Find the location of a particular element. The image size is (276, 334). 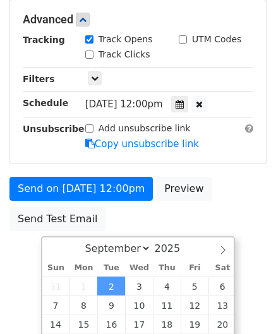

span: September 20, 2025 is located at coordinates (222, 324).